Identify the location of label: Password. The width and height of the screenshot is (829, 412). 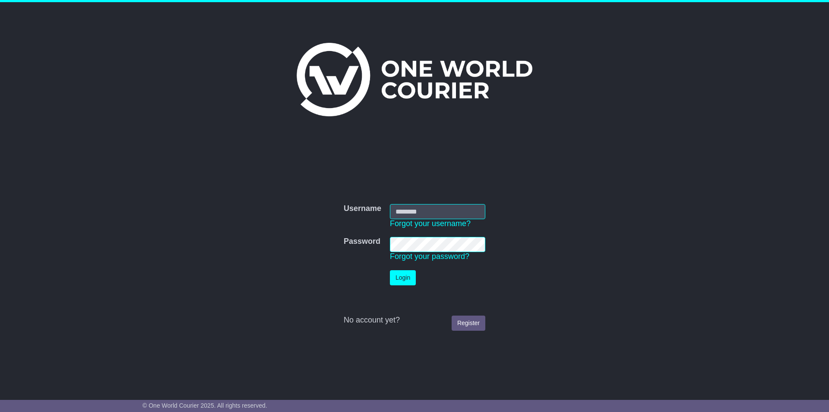
(362, 241).